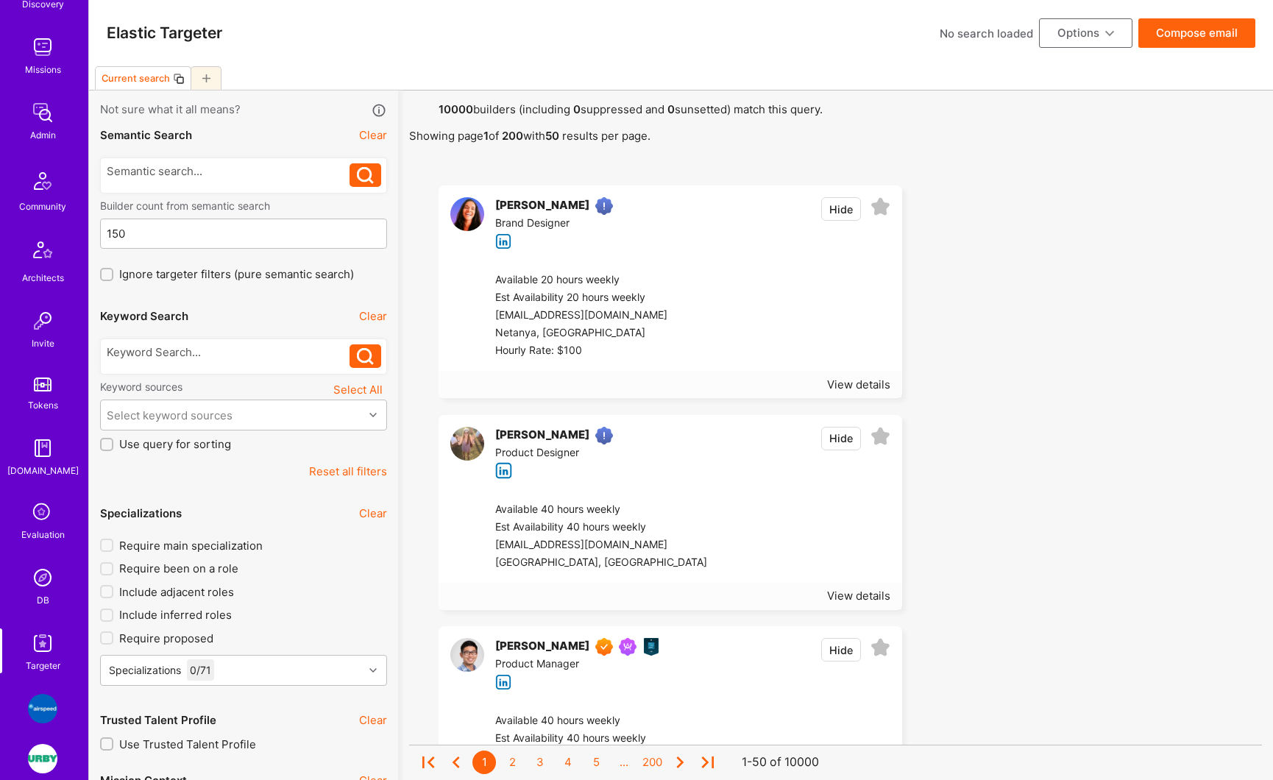 The width and height of the screenshot is (1273, 780). I want to click on img: Skill Targeter, so click(43, 643).